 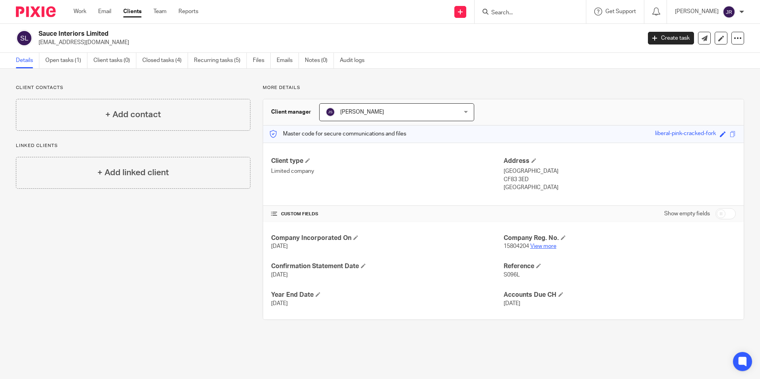 I want to click on a: Clients, so click(x=132, y=12).